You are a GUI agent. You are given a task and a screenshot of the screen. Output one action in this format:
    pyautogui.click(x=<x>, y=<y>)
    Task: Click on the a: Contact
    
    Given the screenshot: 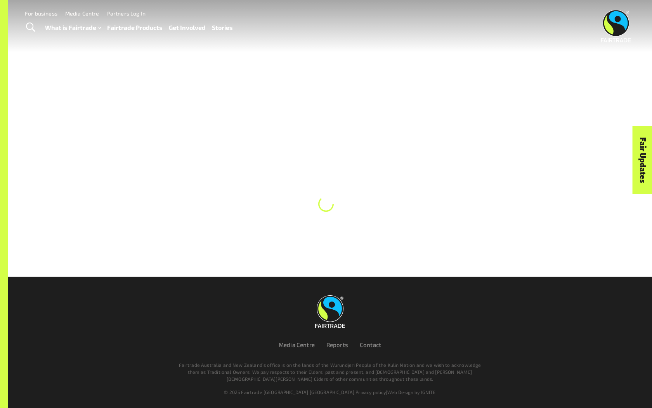 What is the action you would take?
    pyautogui.click(x=370, y=344)
    